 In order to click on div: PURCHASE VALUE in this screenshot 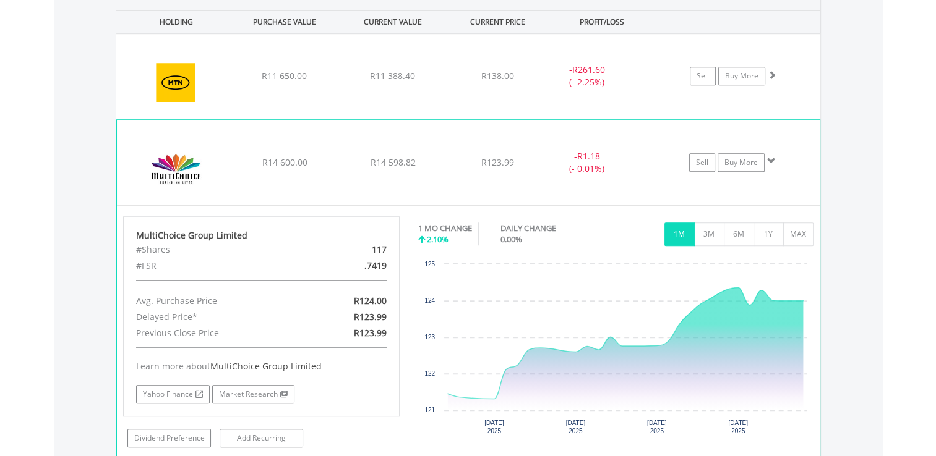, I will do `click(284, 22)`.